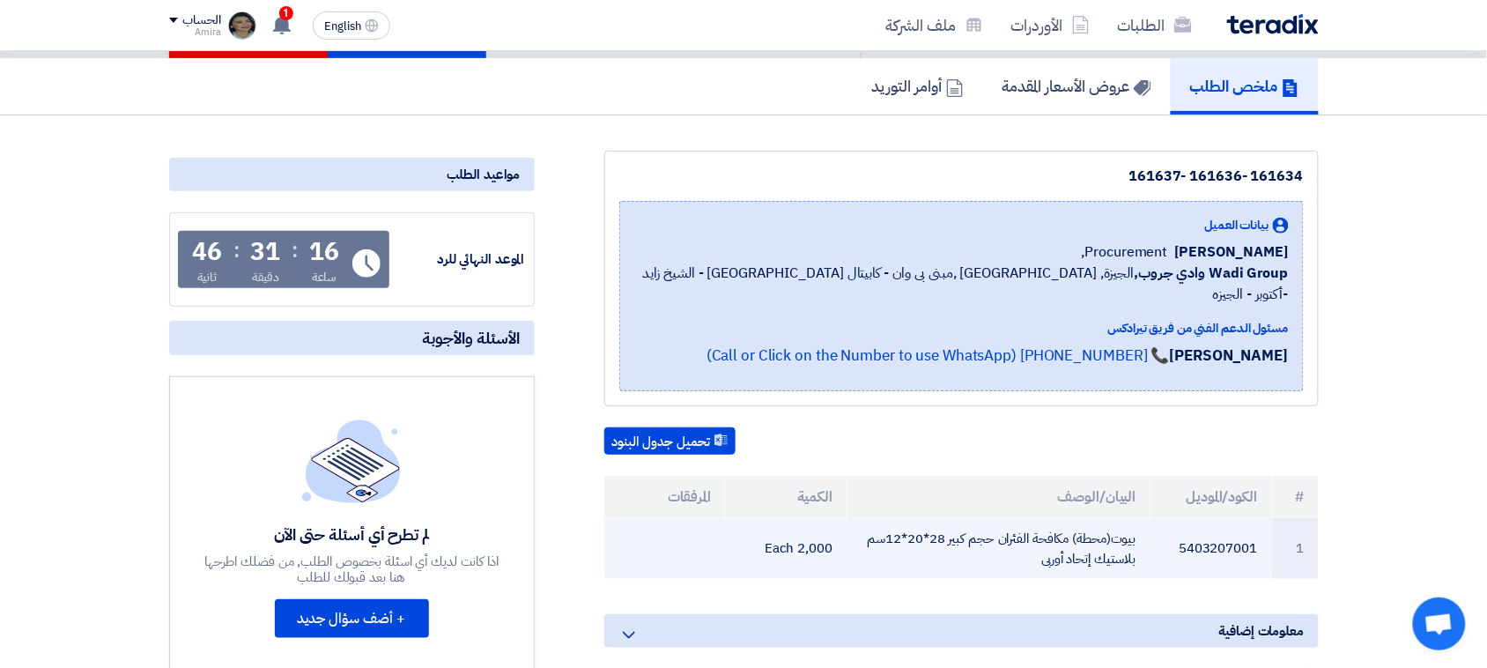 This screenshot has height=668, width=1487. I want to click on a: أوامر التوريد, so click(918, 86).